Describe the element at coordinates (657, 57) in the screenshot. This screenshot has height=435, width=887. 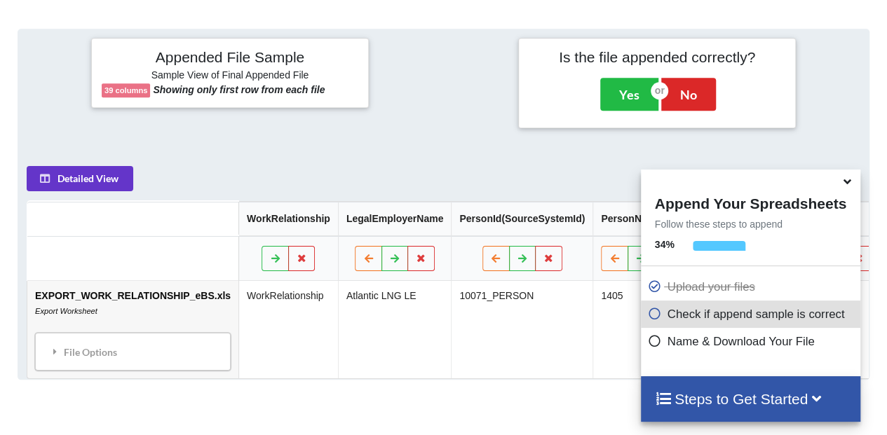
I see `h4: Is the file appended correctly?` at that location.